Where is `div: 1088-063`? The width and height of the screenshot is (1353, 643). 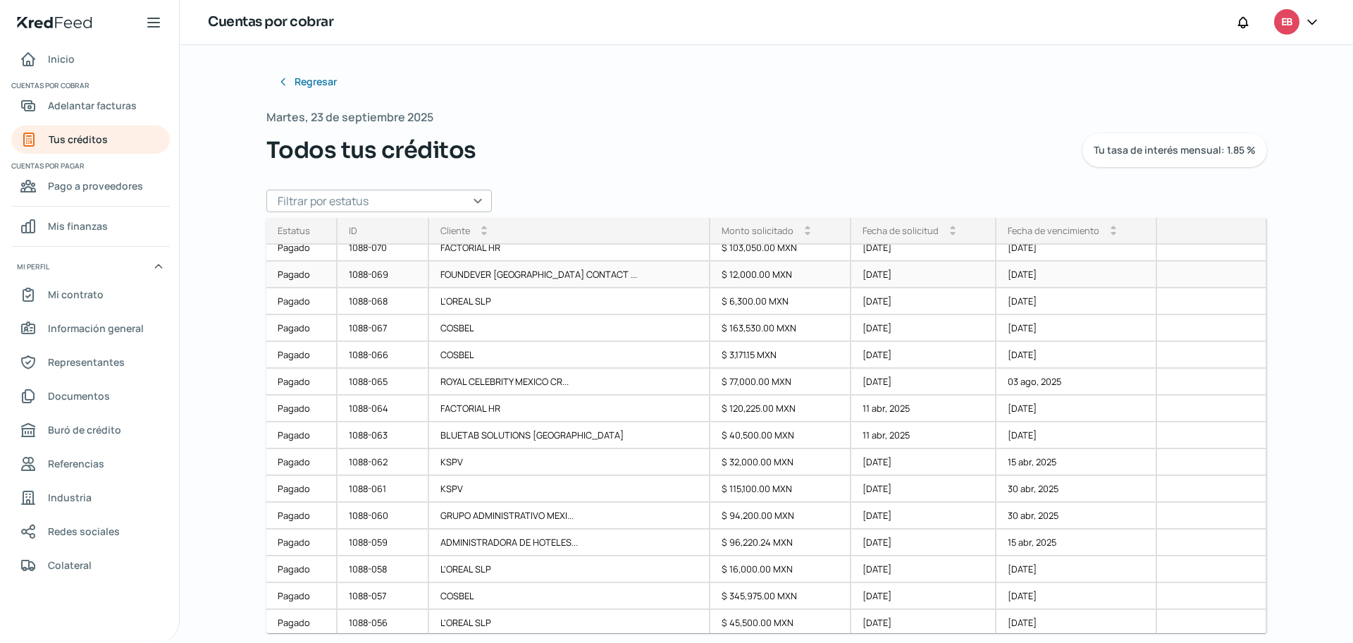
div: 1088-063 is located at coordinates (383, 436).